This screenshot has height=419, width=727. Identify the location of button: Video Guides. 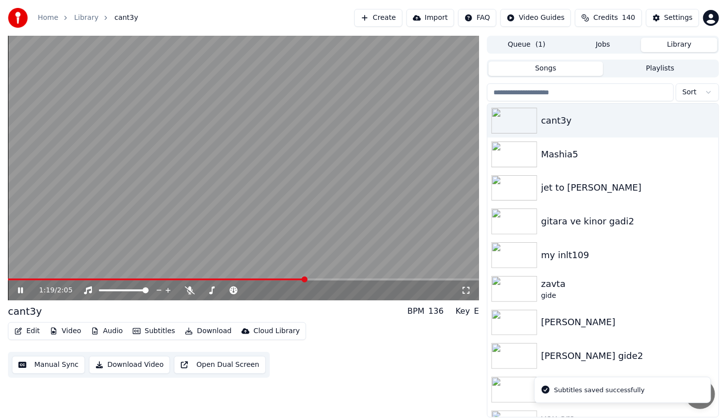
(536, 18).